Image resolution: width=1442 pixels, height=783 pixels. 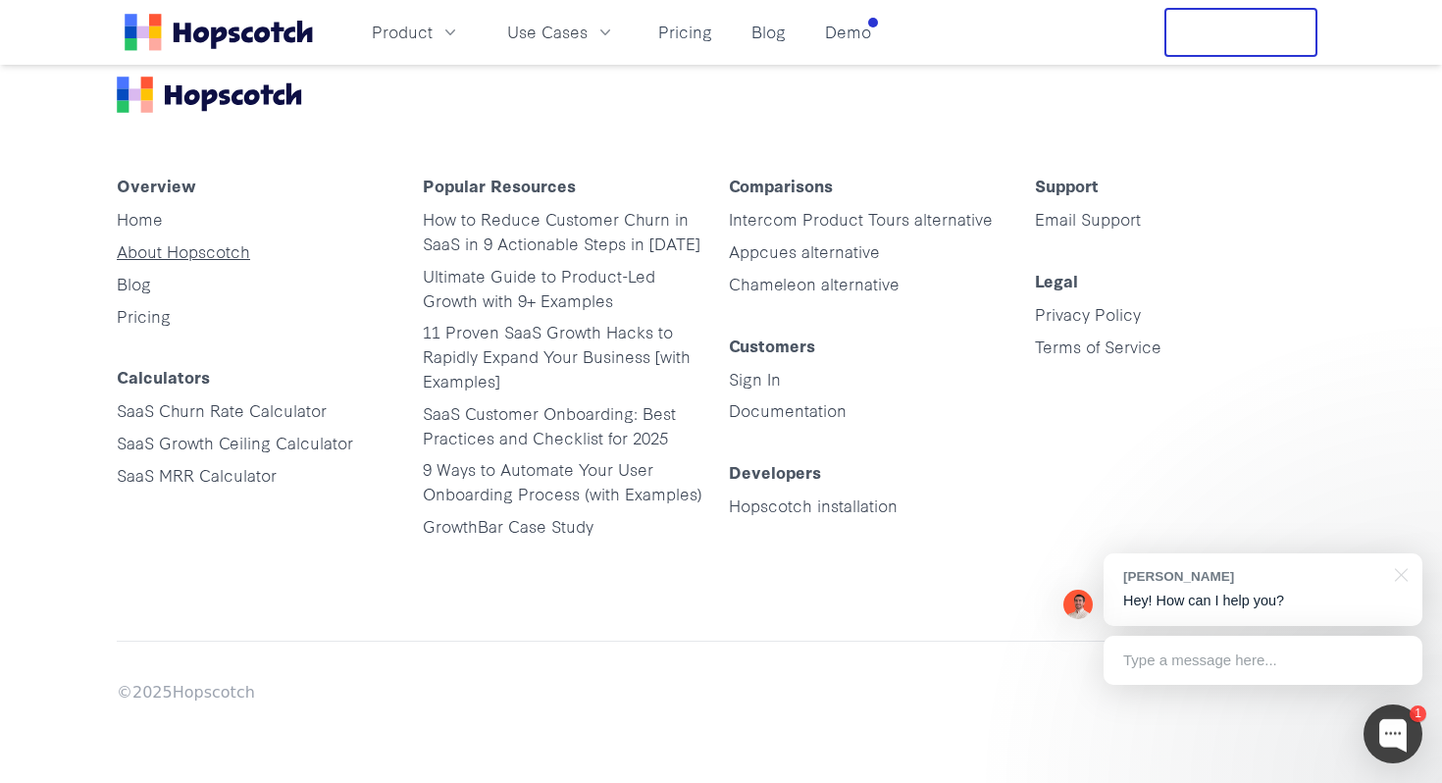 I want to click on h4: Developers, so click(x=874, y=478).